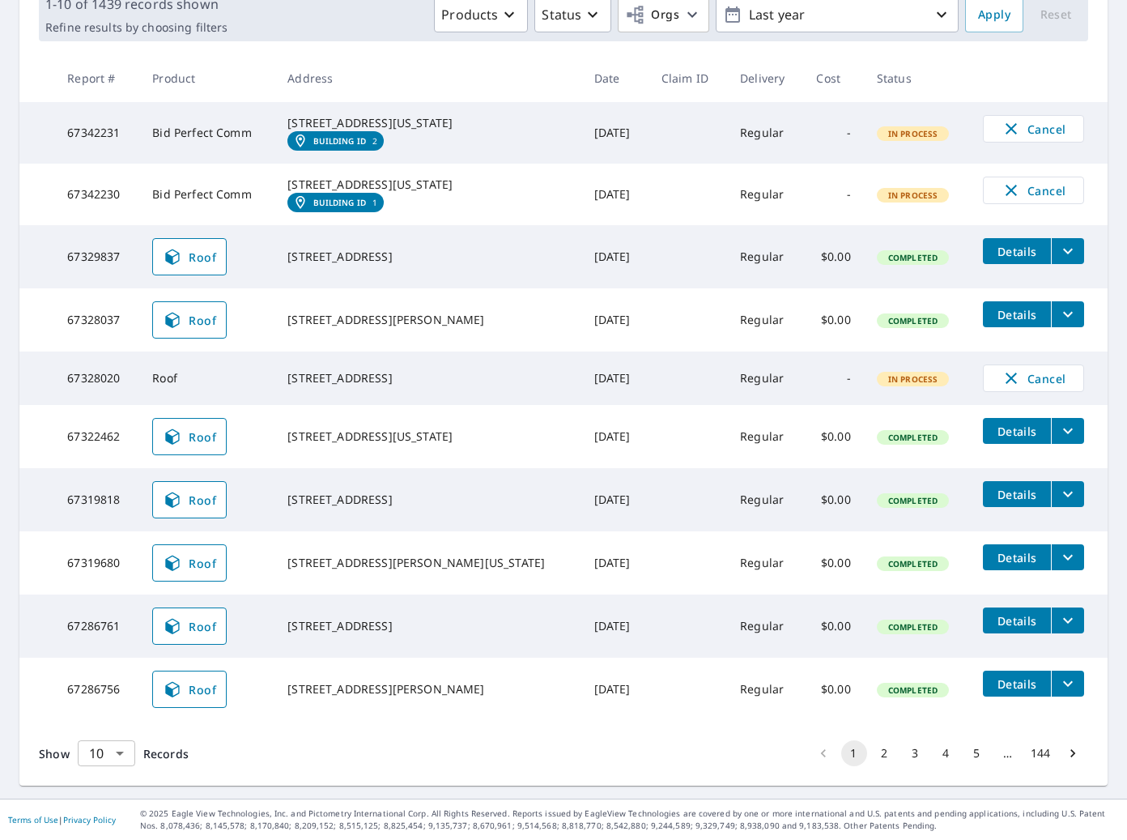 Image resolution: width=1127 pixels, height=840 pixels. Describe the element at coordinates (96, 78) in the screenshot. I see `th: Report #` at that location.